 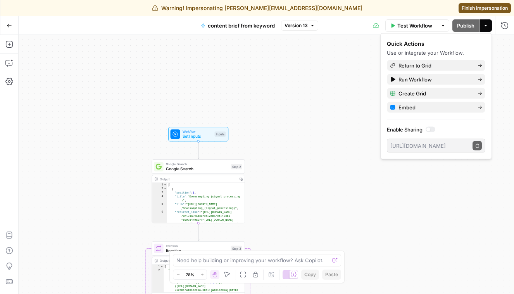 I want to click on span: Finish impersonation, so click(x=484, y=8).